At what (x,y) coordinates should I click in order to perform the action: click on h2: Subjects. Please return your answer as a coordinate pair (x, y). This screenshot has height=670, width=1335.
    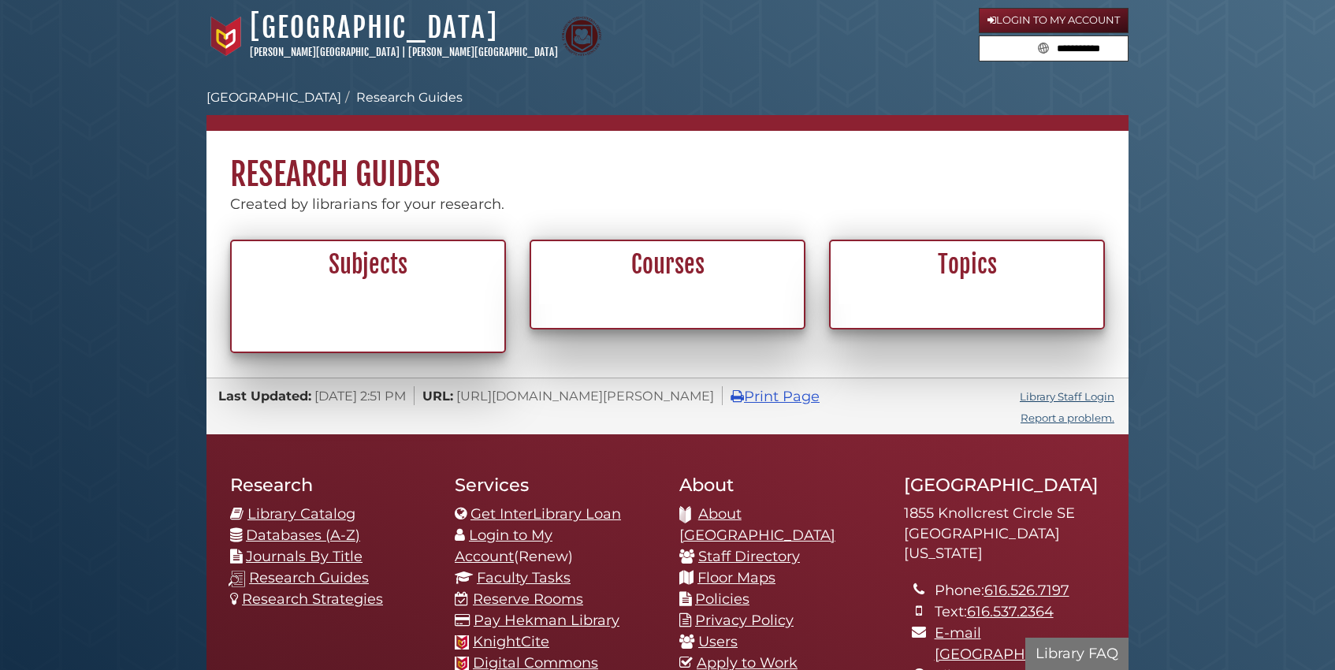
    Looking at the image, I should click on (368, 265).